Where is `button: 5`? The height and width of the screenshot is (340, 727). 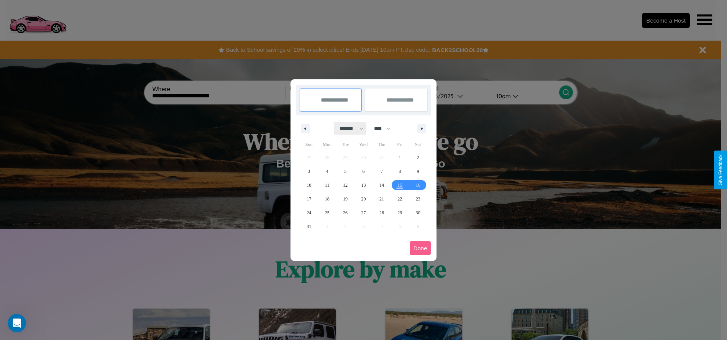
button: 5 is located at coordinates (345, 171).